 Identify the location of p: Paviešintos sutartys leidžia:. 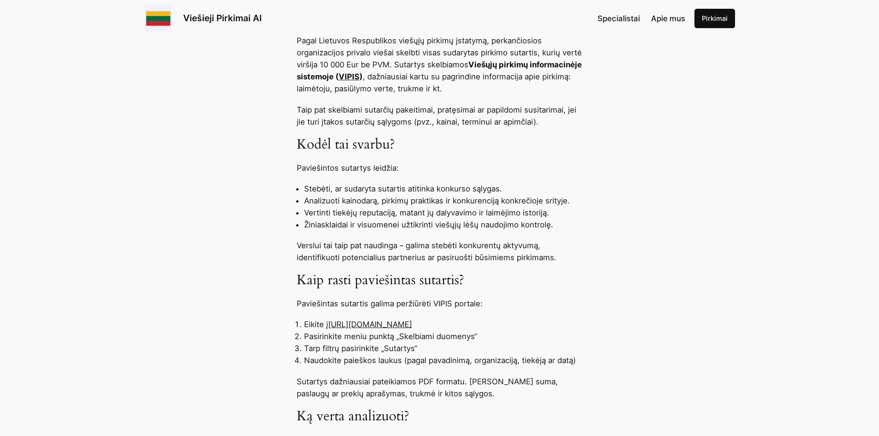
(440, 168).